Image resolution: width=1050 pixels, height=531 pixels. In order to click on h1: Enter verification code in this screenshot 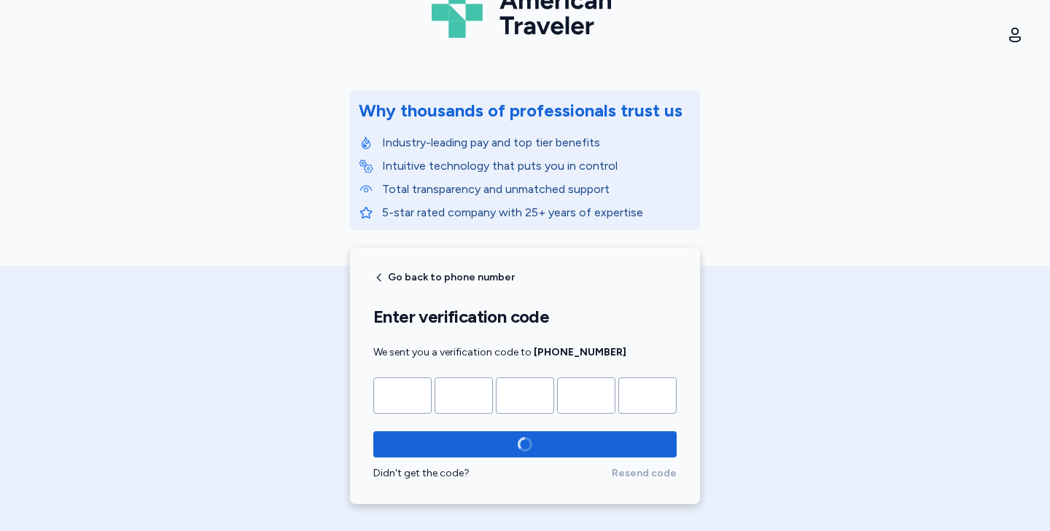, I will do `click(525, 317)`.